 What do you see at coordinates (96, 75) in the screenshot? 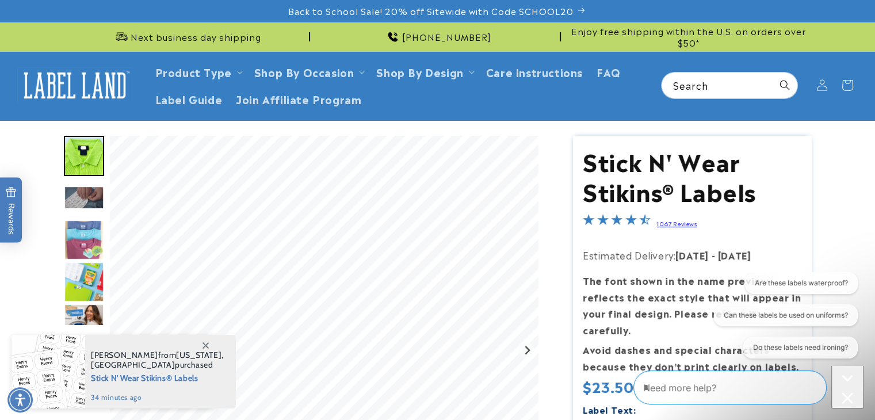
I see `button: Do these labels need ironing?` at bounding box center [96, 75].